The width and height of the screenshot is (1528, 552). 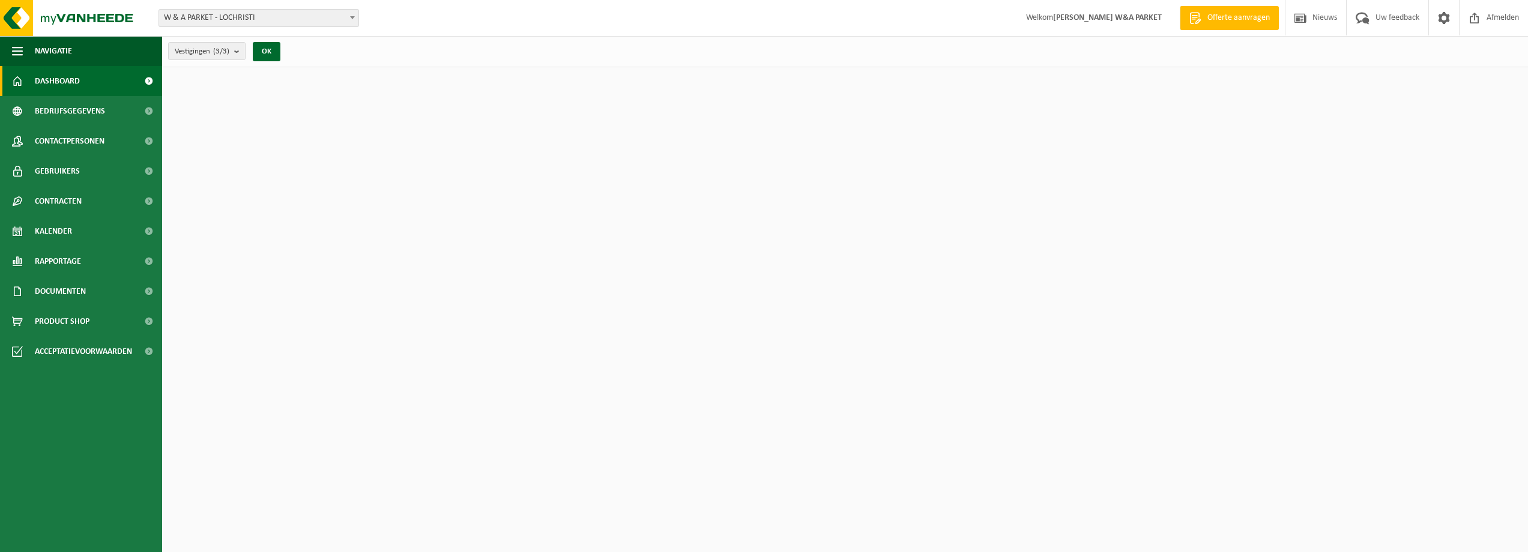 What do you see at coordinates (1239, 18) in the screenshot?
I see `span: Offerte aanvragen` at bounding box center [1239, 18].